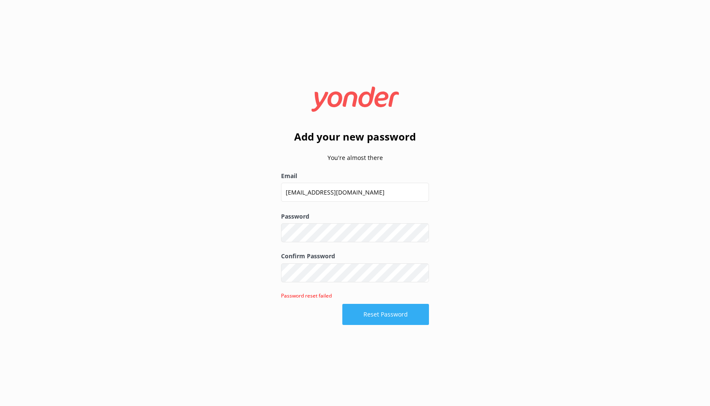  What do you see at coordinates (355, 192) in the screenshot?
I see `input: user@emailaddress.com` at bounding box center [355, 192].